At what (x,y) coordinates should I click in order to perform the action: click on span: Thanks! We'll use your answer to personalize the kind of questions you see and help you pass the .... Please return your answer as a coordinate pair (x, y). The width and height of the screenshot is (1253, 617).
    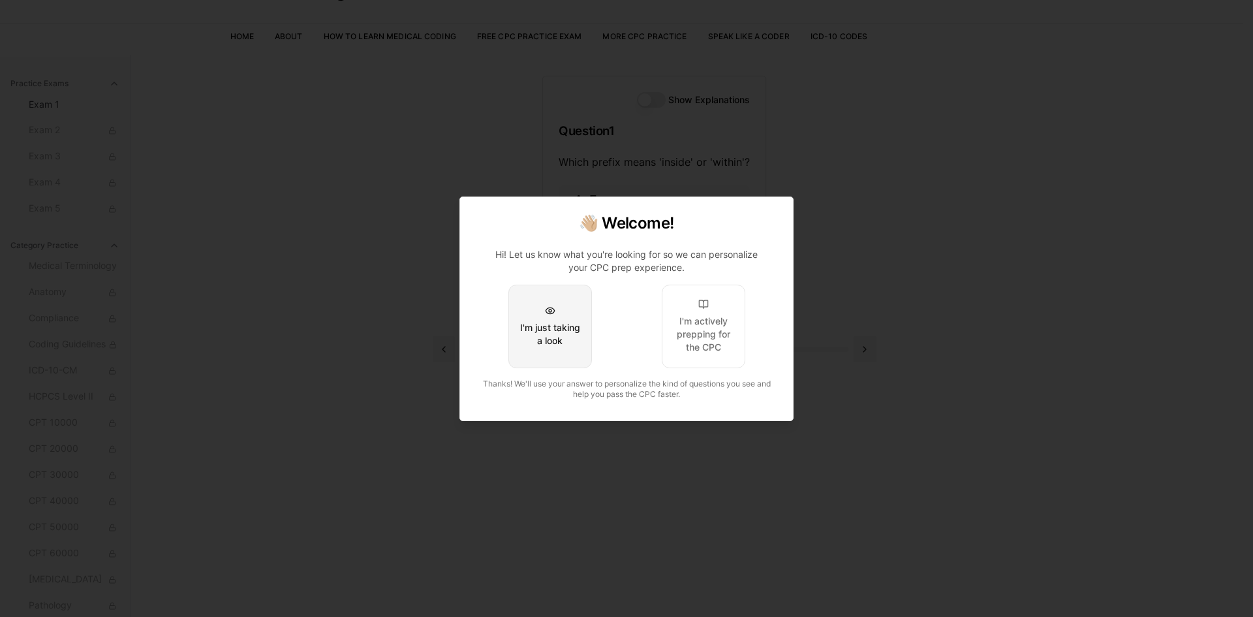
    Looking at the image, I should click on (626, 388).